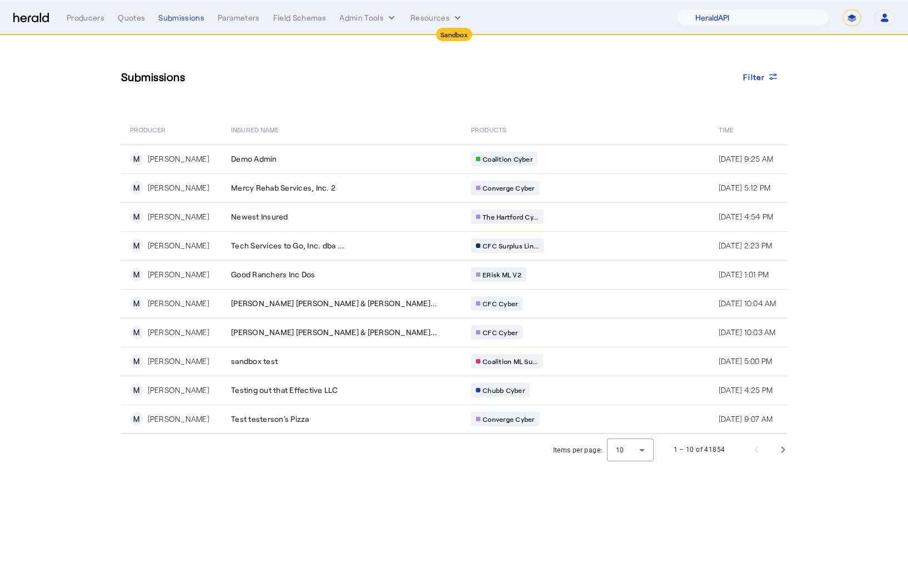 This screenshot has width=908, height=578. I want to click on button: Resources dropdown menu, so click(437, 18).